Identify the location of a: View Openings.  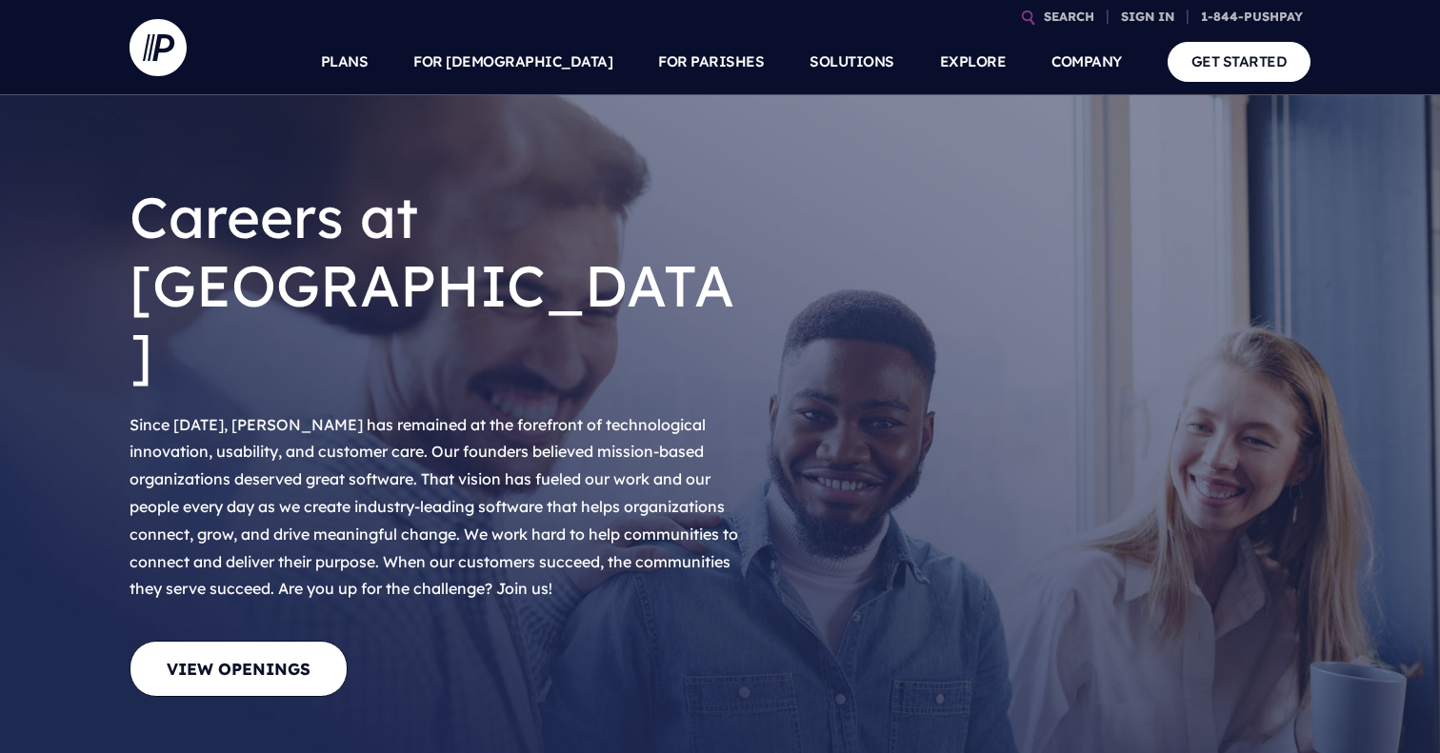
(238, 668).